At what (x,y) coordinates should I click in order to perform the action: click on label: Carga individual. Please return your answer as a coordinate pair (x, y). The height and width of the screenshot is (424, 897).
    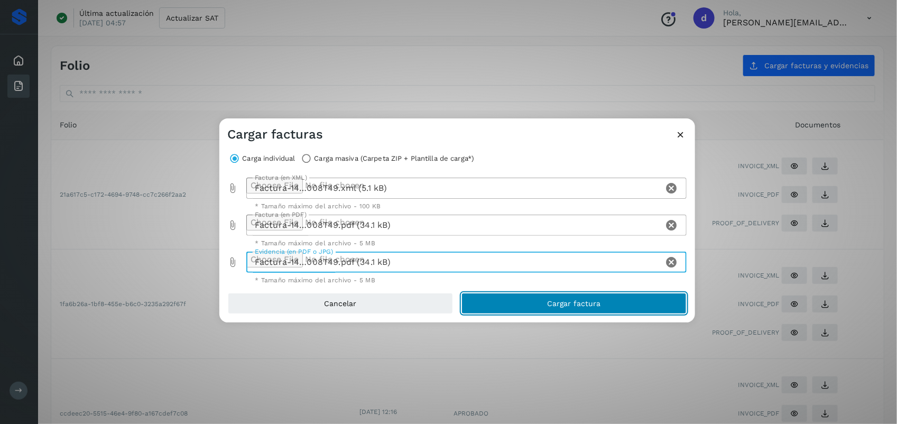
    Looking at the image, I should click on (269, 159).